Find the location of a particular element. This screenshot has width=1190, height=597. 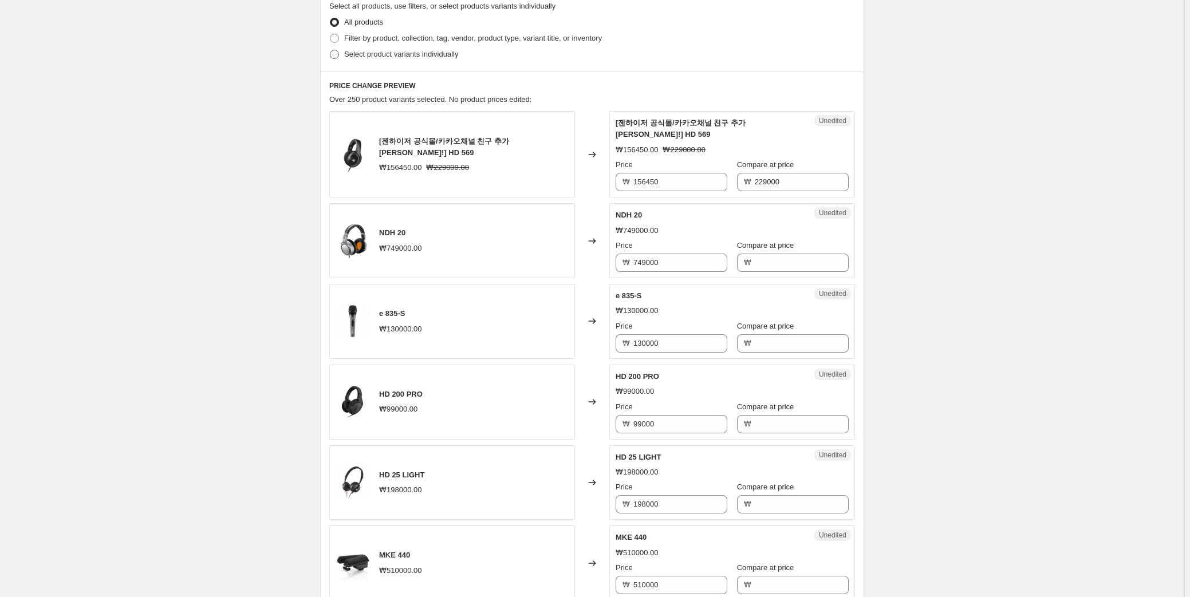

img: product_detail_x2_desktop_2_Sennheiser_HD_25_LIGHT_Isofront_RGB_red_80x.jpg is located at coordinates (353, 483).